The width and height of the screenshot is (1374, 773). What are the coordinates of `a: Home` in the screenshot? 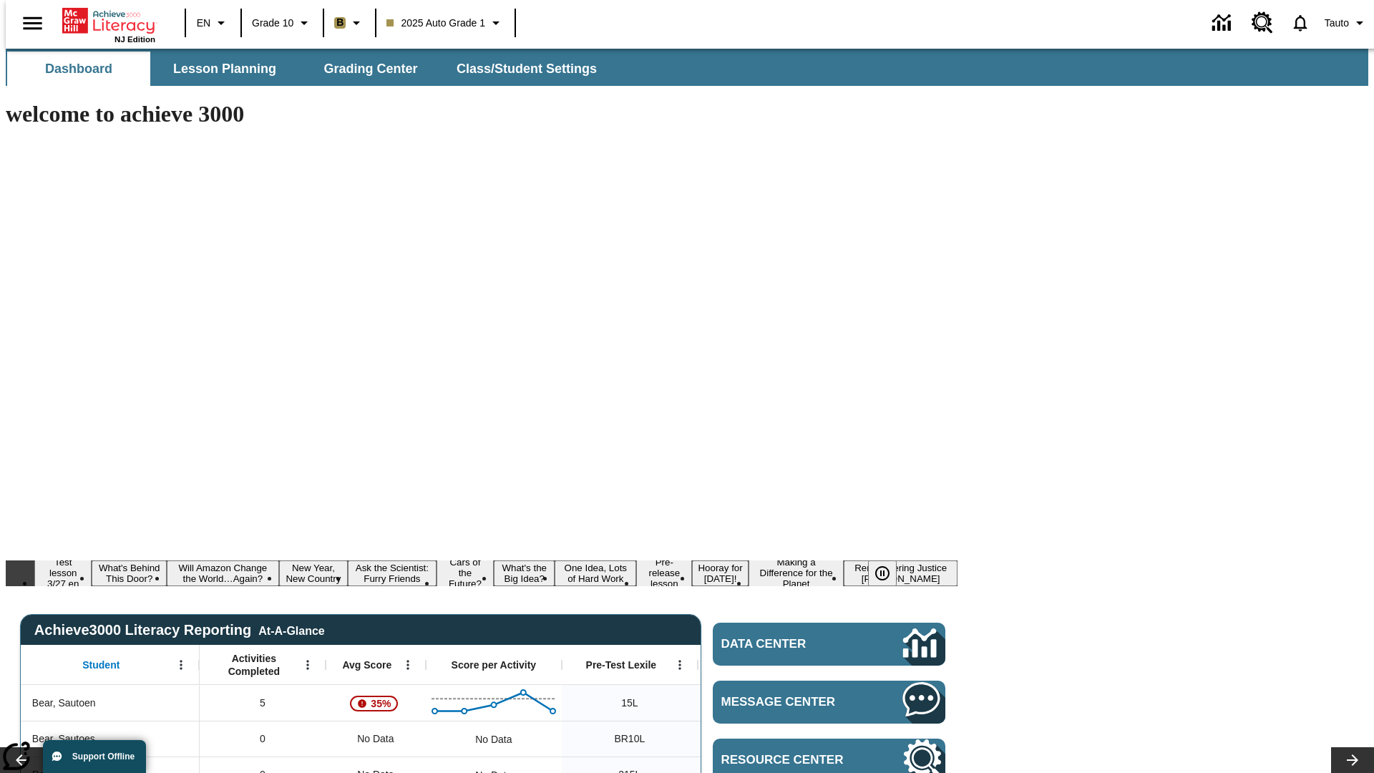 It's located at (109, 21).